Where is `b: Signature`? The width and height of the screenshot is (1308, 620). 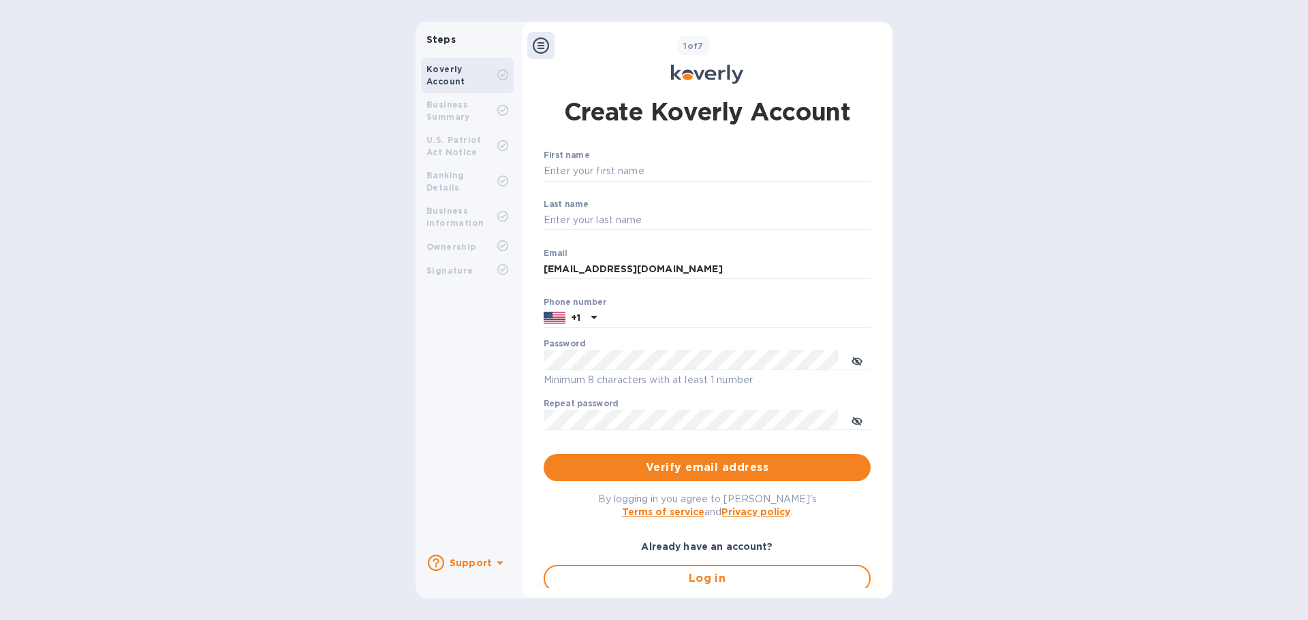
b: Signature is located at coordinates (449, 270).